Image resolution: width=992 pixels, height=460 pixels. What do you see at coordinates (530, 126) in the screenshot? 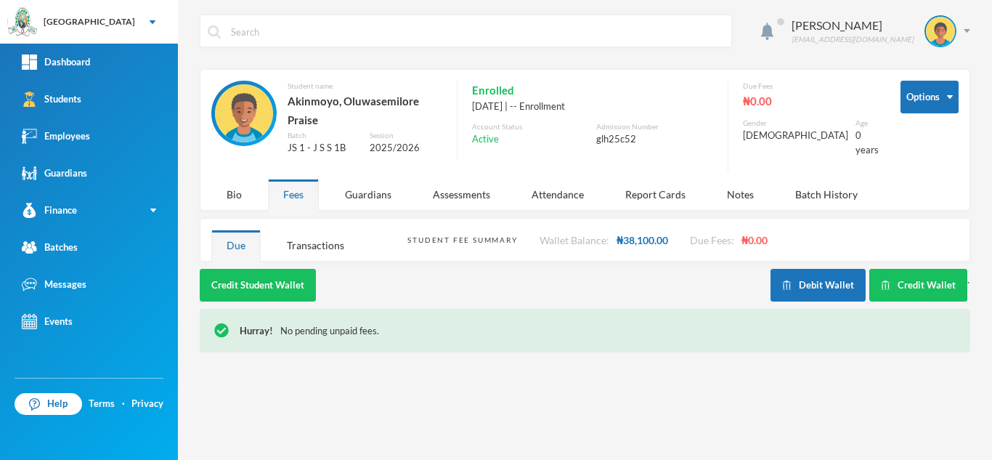
I see `div: Account Status` at bounding box center [530, 126].